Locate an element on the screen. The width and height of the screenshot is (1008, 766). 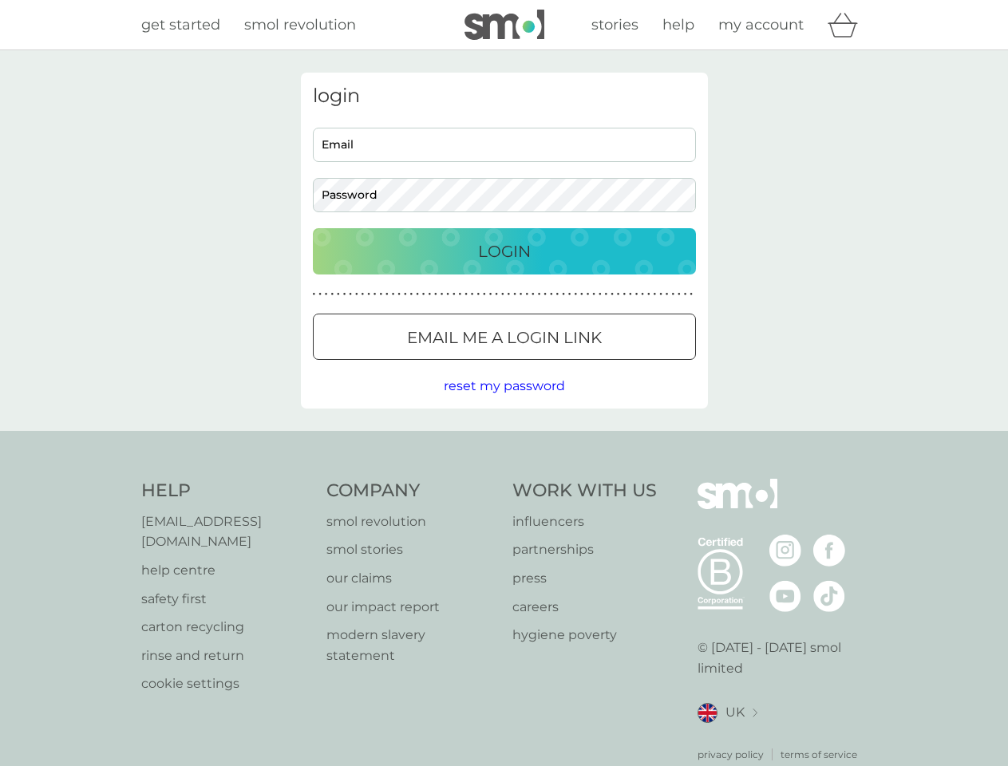
span: reset my password is located at coordinates (504, 385).